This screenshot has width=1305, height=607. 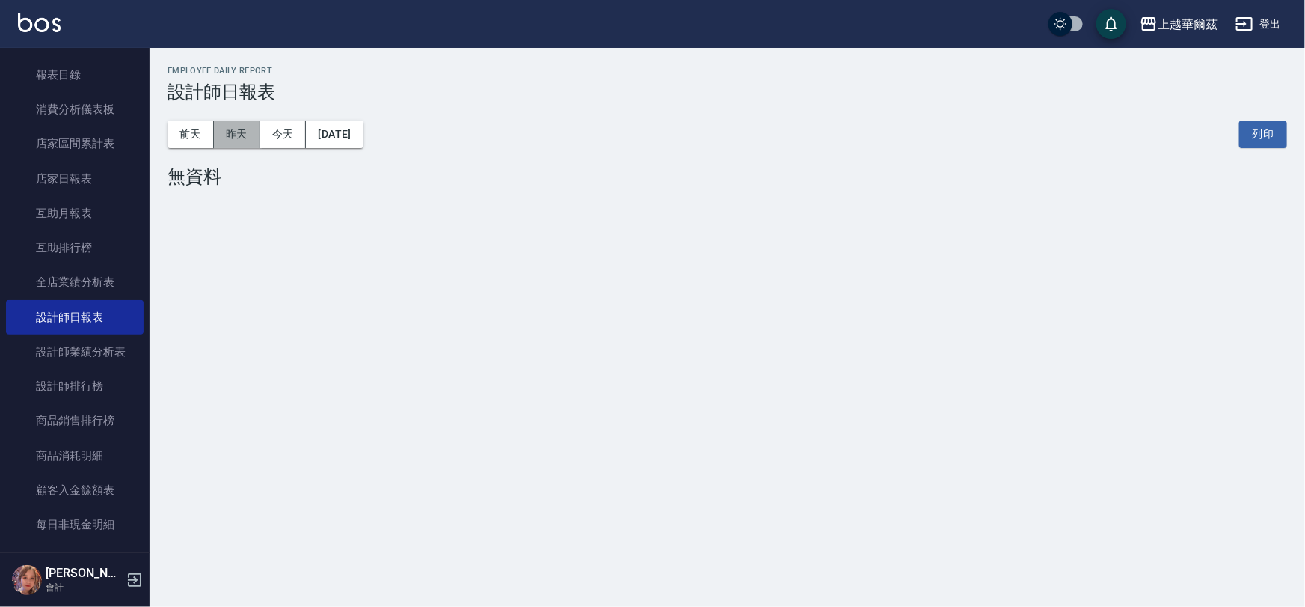 I want to click on button: 今天, so click(x=283, y=134).